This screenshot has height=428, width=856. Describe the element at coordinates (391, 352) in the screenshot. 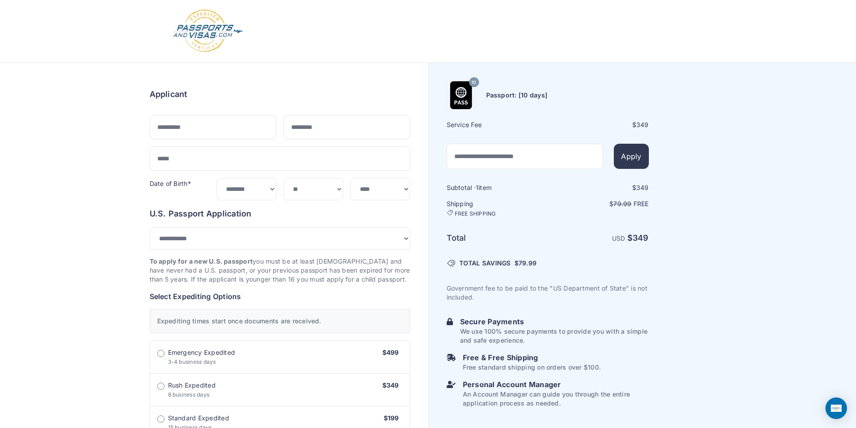

I see `span: $499` at that location.